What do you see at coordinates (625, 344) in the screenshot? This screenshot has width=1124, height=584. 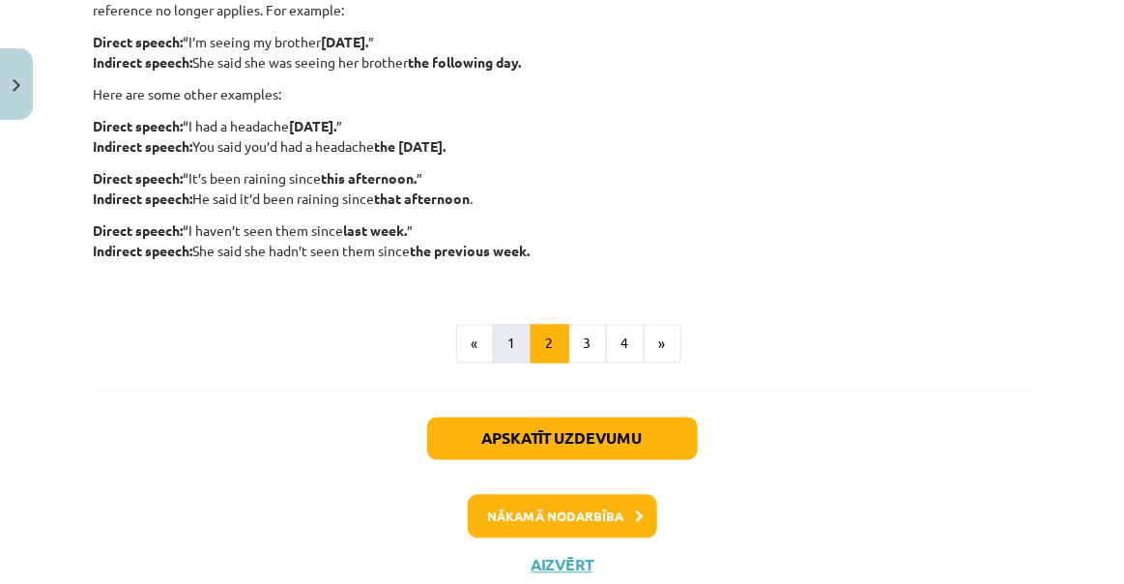 I see `button: 4` at bounding box center [625, 344].